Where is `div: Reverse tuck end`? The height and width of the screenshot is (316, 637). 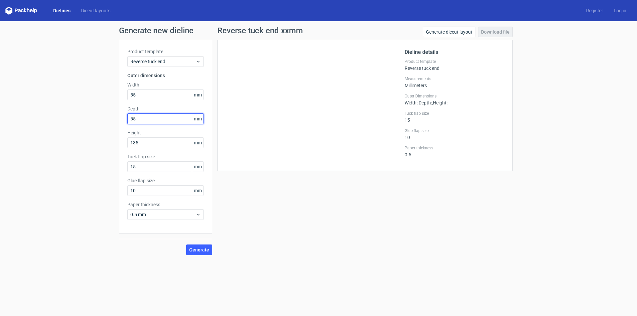
div: Reverse tuck end is located at coordinates (455, 65).